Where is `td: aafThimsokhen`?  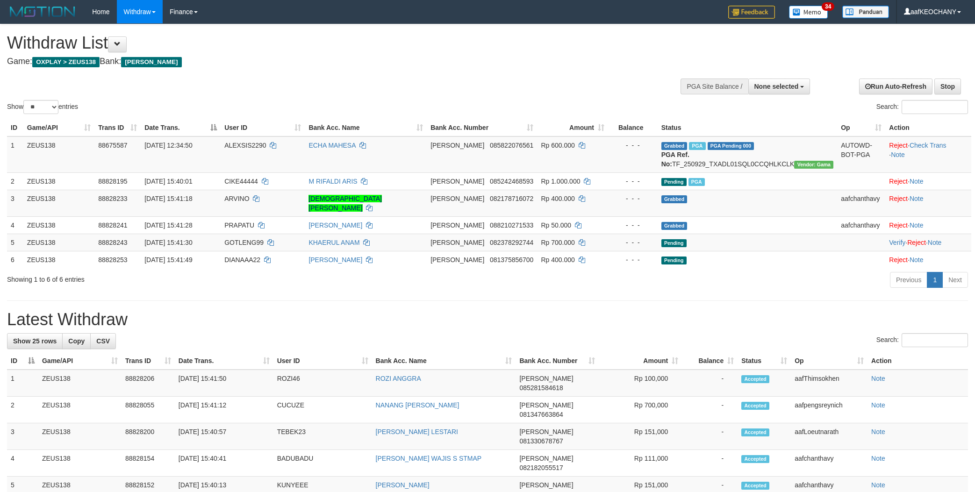 td: aafThimsokhen is located at coordinates (829, 383).